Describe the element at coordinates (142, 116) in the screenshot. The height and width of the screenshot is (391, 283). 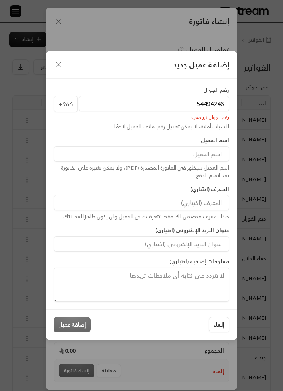
I see `div: رقم الجوال غير صحيح` at that location.